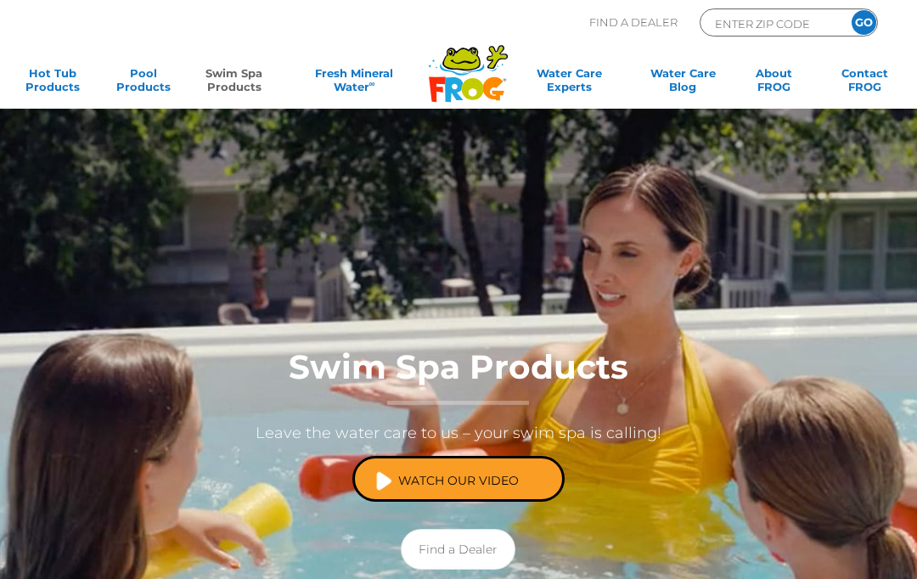 The height and width of the screenshot is (579, 917). Describe the element at coordinates (143, 83) in the screenshot. I see `a: PoolProducts` at that location.